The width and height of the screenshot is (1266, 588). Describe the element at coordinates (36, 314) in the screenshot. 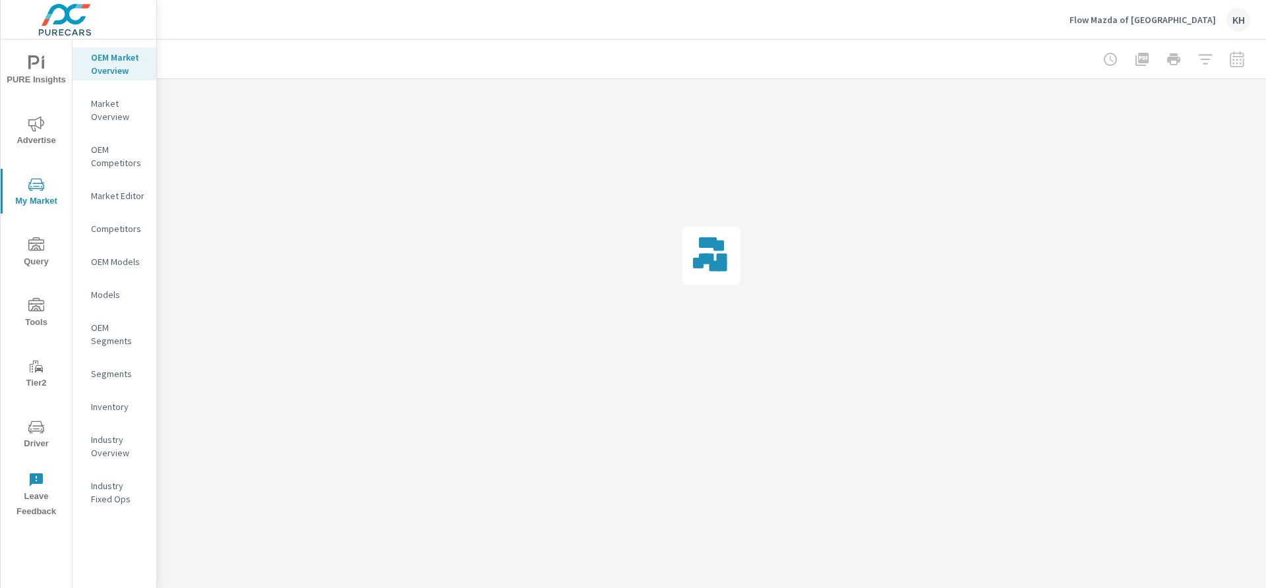

I see `span: Tools` at that location.